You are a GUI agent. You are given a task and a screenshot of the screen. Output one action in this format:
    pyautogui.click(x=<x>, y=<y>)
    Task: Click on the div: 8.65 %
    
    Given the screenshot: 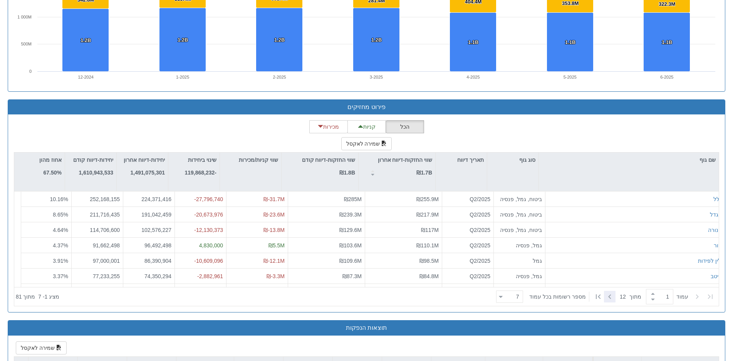 What is the action you would take?
    pyautogui.click(x=46, y=215)
    